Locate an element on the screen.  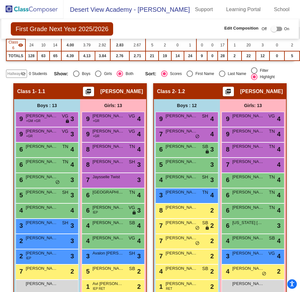
td: 14 is located at coordinates (177, 56).